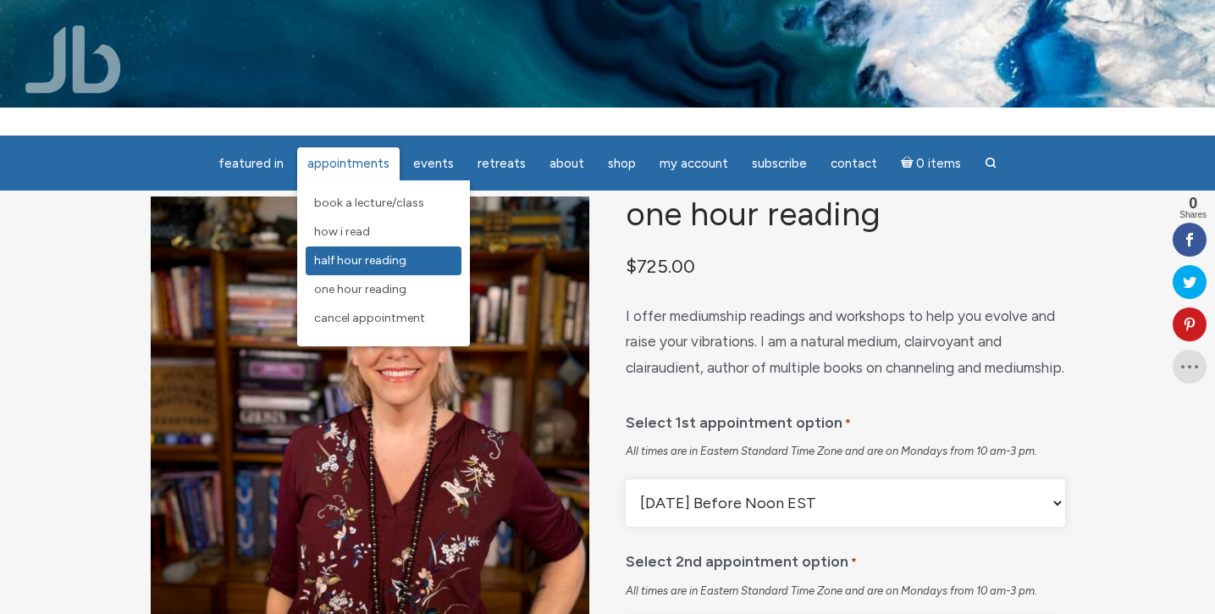 The image size is (1215, 614). What do you see at coordinates (567, 163) in the screenshot?
I see `a: About` at bounding box center [567, 163].